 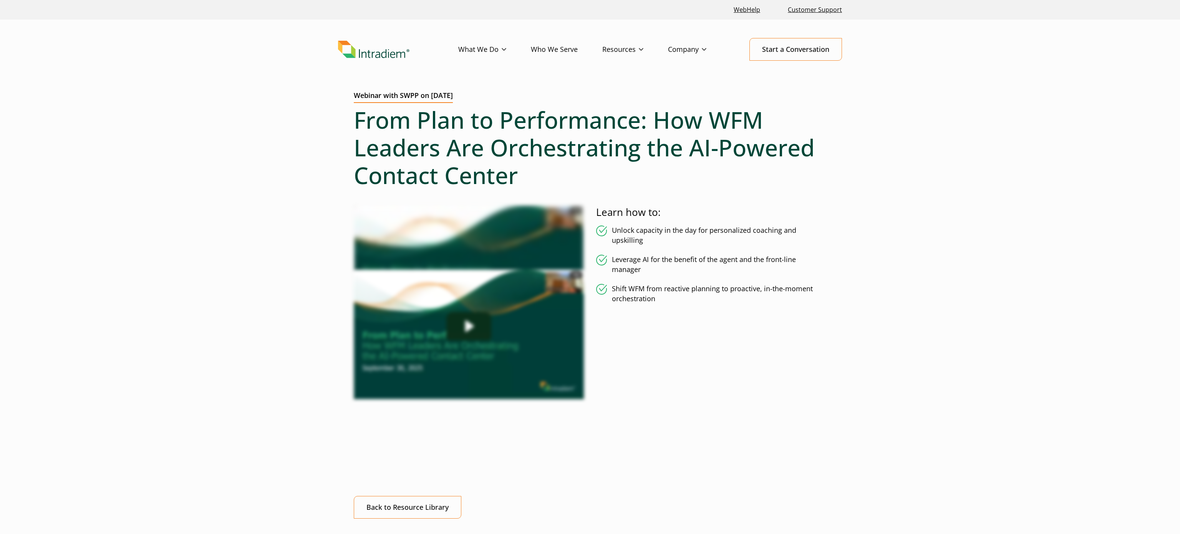 I want to click on a: Customer Support, so click(x=815, y=10).